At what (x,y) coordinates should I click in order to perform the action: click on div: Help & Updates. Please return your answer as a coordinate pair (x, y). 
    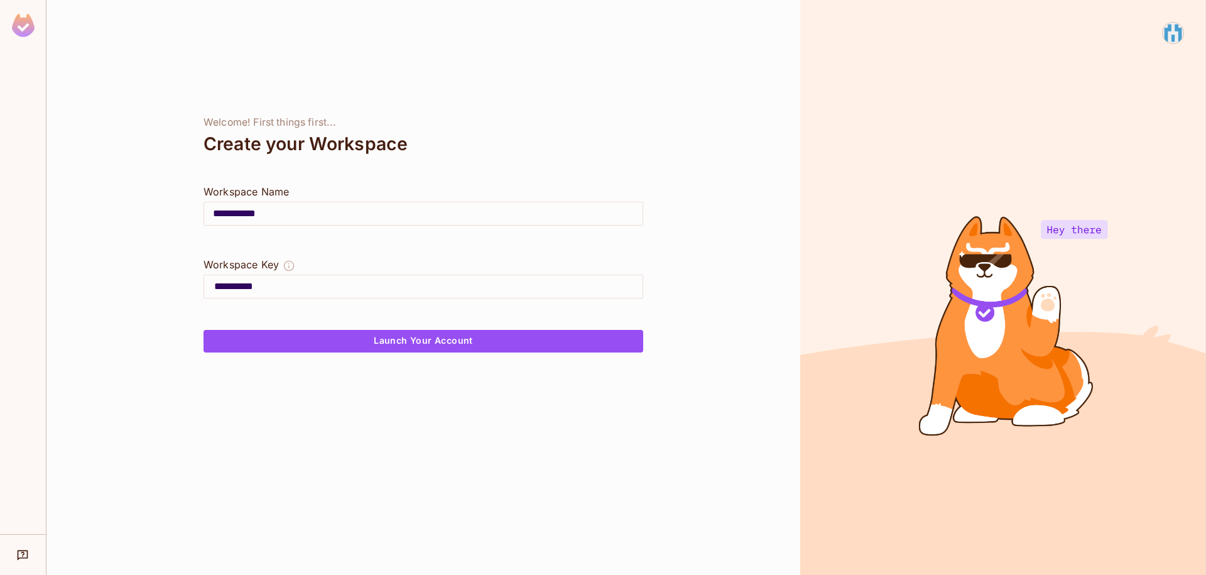
    Looking at the image, I should click on (23, 555).